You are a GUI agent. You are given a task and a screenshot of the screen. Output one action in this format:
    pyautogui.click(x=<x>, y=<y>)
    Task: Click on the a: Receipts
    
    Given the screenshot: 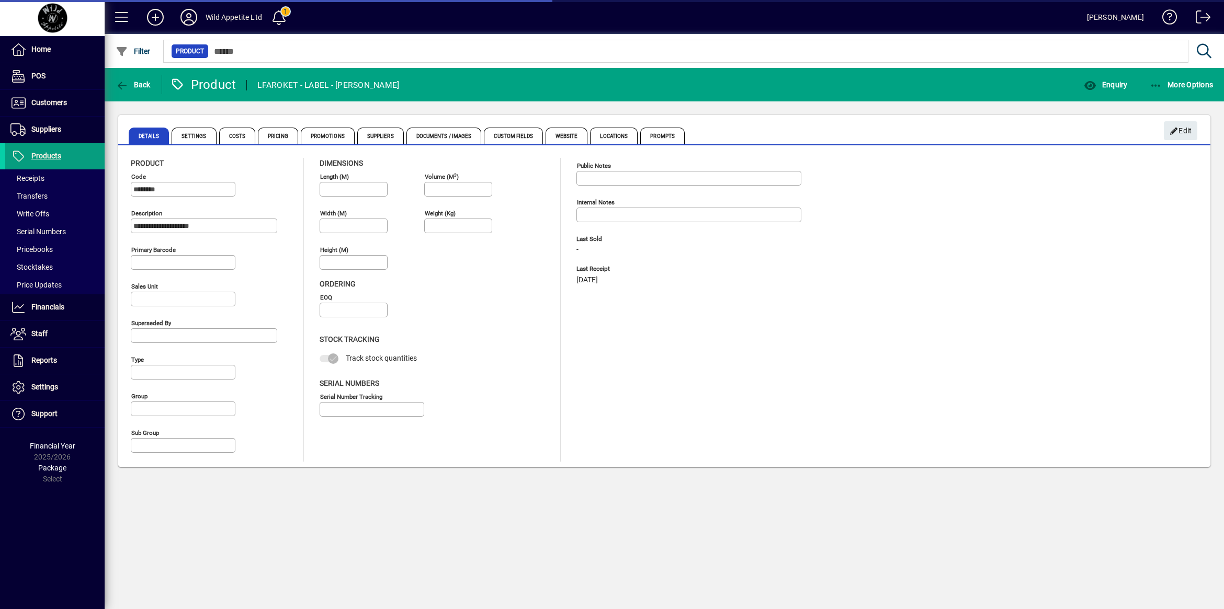 What is the action you would take?
    pyautogui.click(x=55, y=178)
    